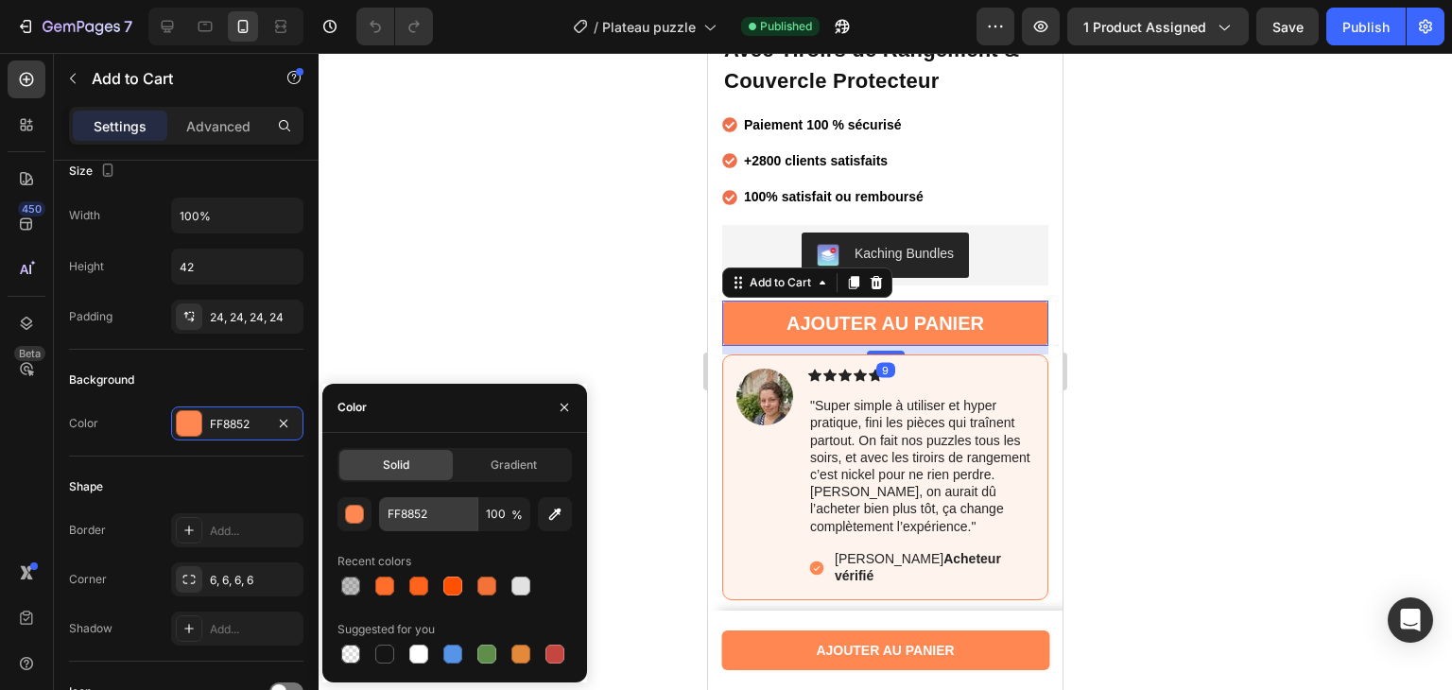  I want to click on div: Recent colors, so click(374, 561).